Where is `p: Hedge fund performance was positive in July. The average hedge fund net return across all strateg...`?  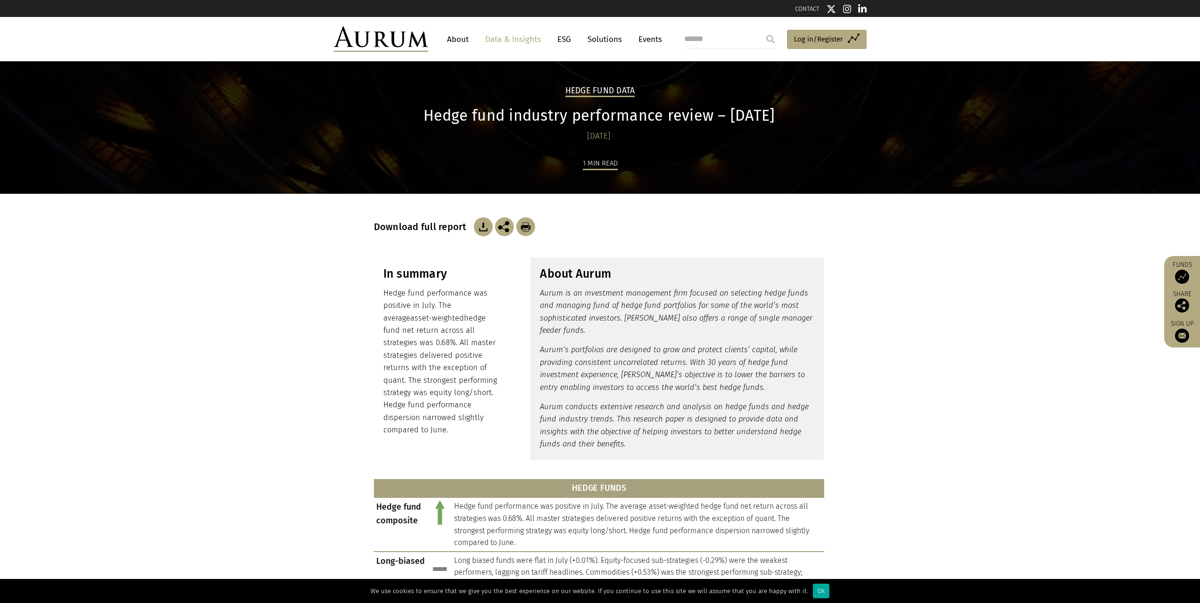
p: Hedge fund performance was positive in July. The average hedge fund net return across all strateg... is located at coordinates (442, 362).